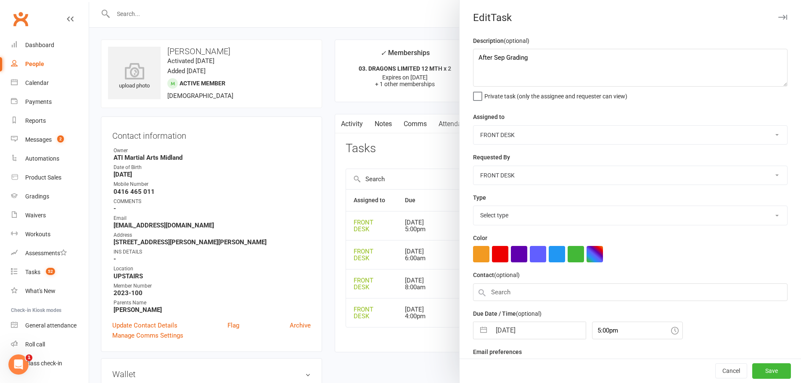 This screenshot has width=801, height=383. What do you see at coordinates (50, 325) in the screenshot?
I see `a: General attendance kiosk mode` at bounding box center [50, 325].